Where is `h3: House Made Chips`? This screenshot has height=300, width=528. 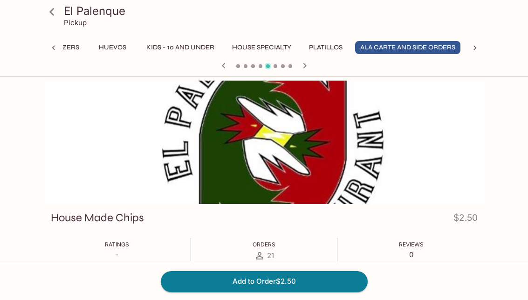
h3: House Made Chips is located at coordinates (97, 218).